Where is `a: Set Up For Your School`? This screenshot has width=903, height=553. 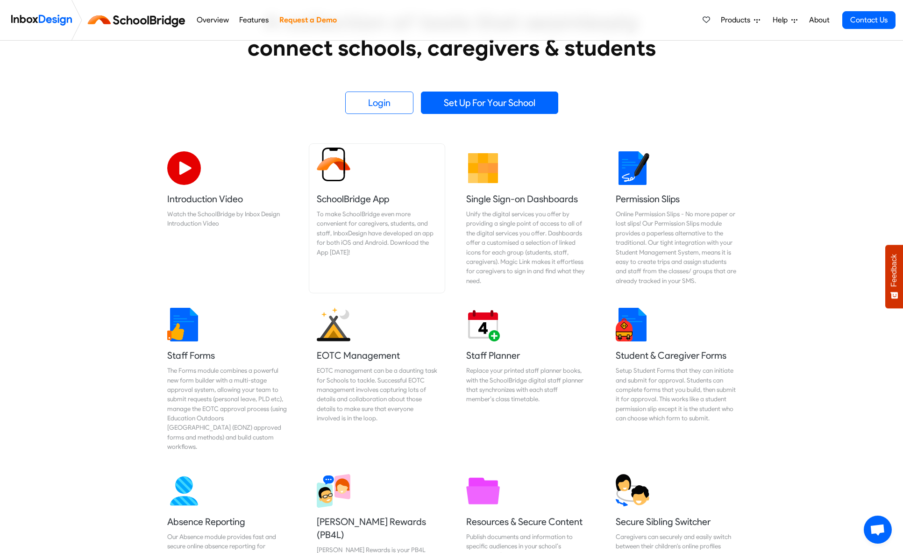
a: Set Up For Your School is located at coordinates (490, 103).